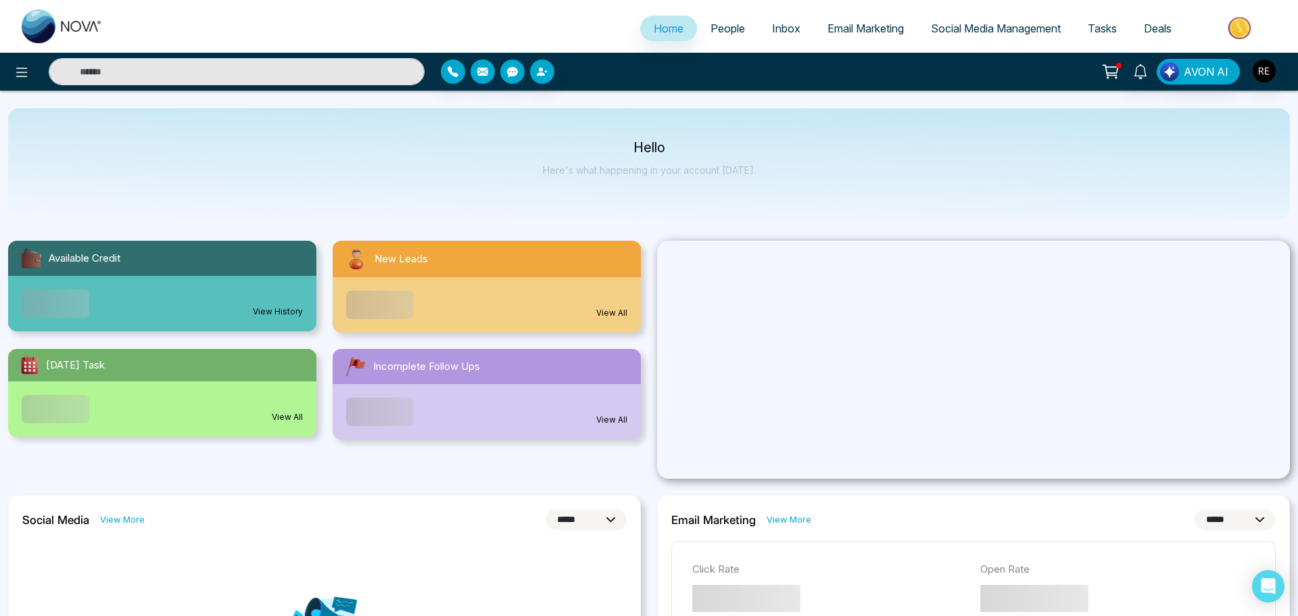  What do you see at coordinates (401, 259) in the screenshot?
I see `span: New Leads` at bounding box center [401, 259].